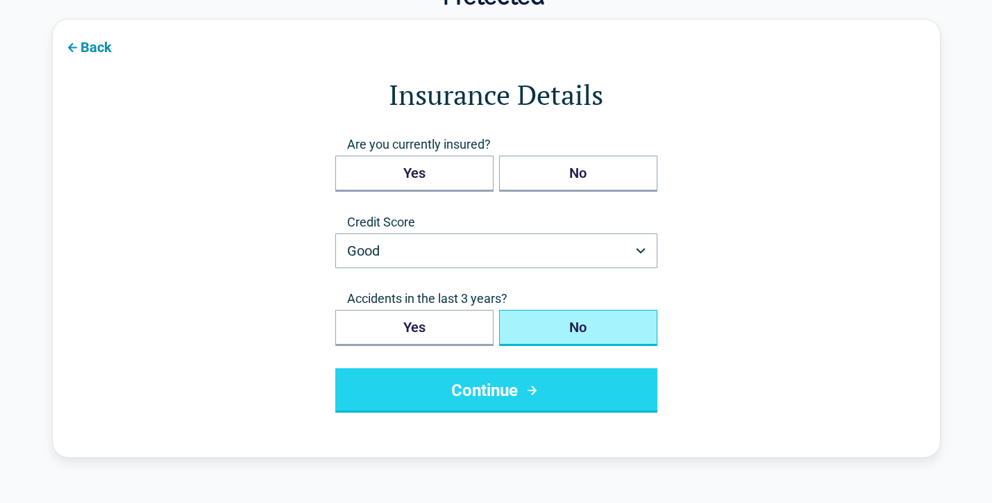 The image size is (992, 503). What do you see at coordinates (496, 298) in the screenshot?
I see `span: Accidents in the last 3 years?` at bounding box center [496, 298].